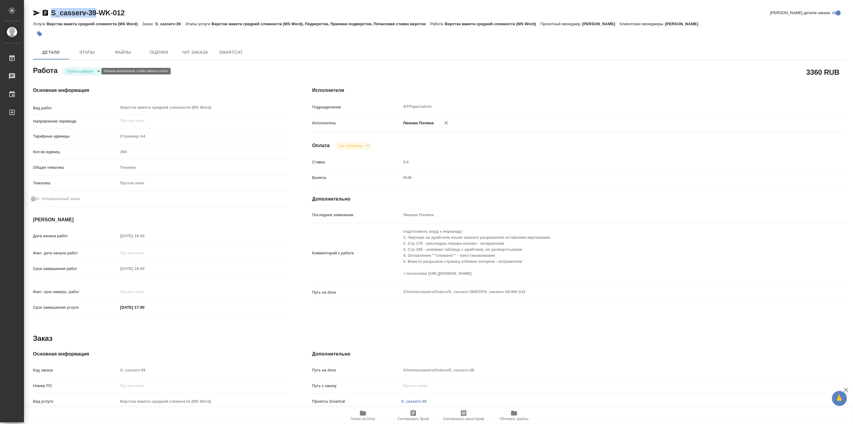 This screenshot has width=853, height=424. I want to click on p: Срок завершения работ, so click(76, 269).